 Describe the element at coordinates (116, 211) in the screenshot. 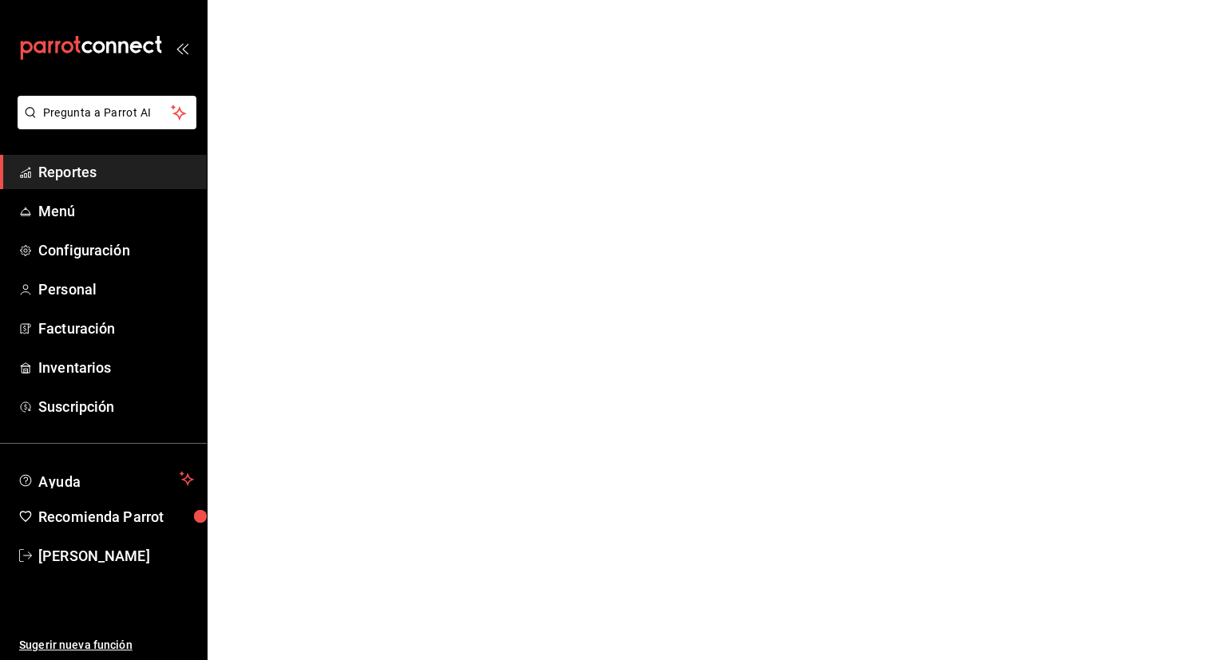

I see `span: Menú` at that location.